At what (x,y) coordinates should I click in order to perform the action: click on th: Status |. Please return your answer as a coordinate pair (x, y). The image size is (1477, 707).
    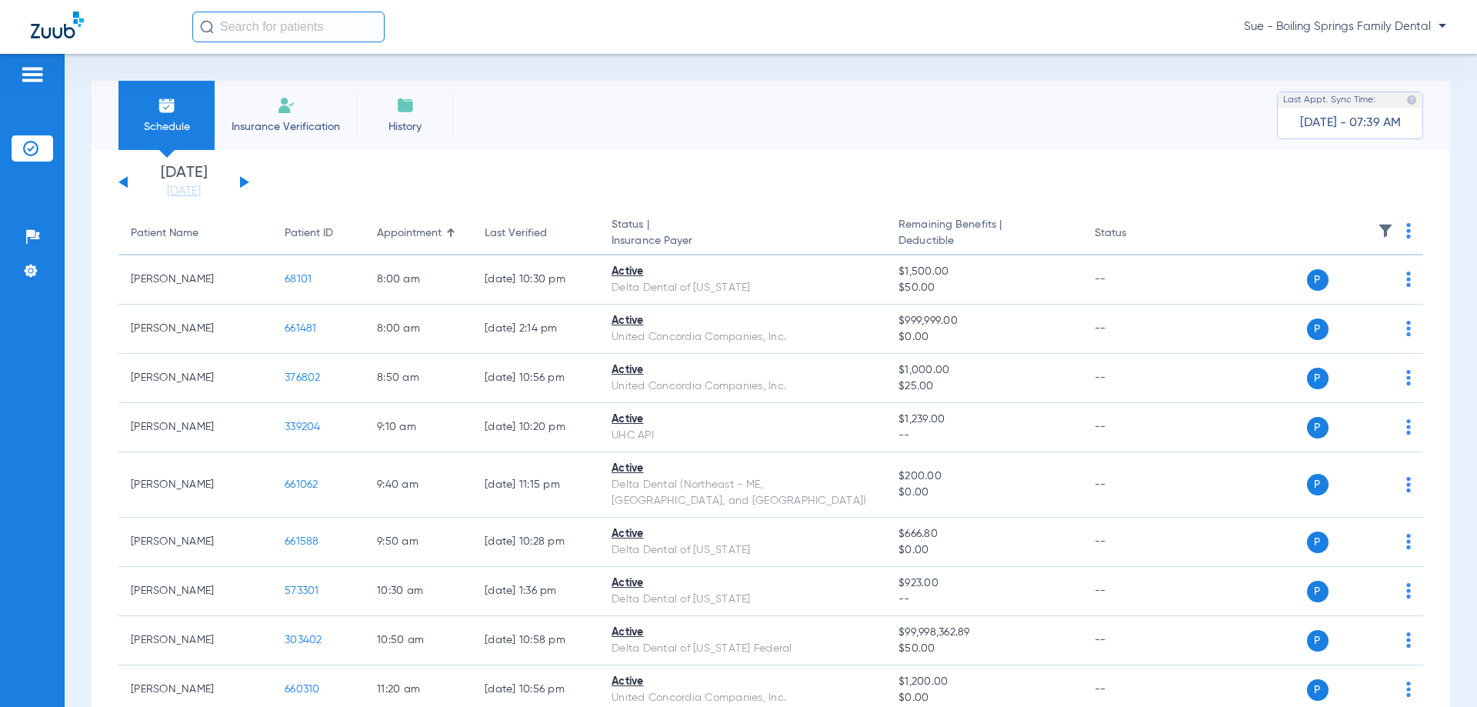
    Looking at the image, I should click on (742, 234).